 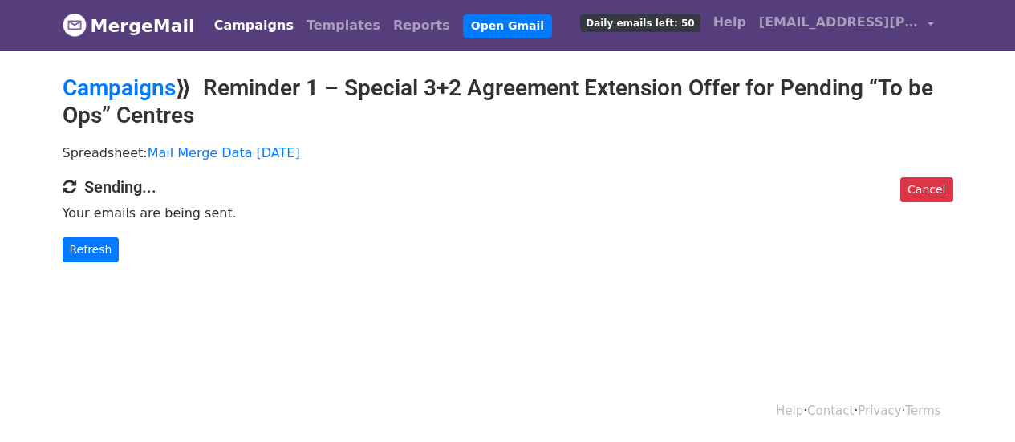 What do you see at coordinates (923, 411) in the screenshot?
I see `a: Terms` at bounding box center [923, 411].